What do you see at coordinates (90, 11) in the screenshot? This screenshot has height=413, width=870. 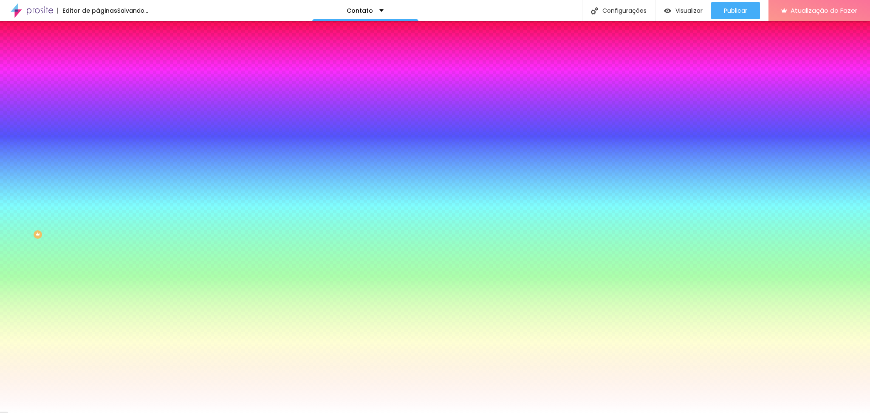 I see `font: Editor de páginas` at bounding box center [90, 11].